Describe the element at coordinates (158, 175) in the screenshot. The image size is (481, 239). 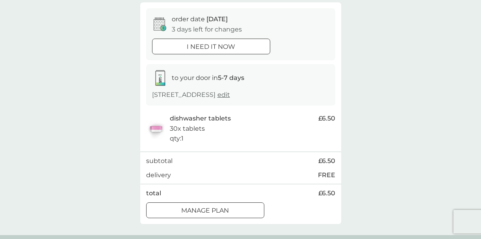
I see `p: delivery` at that location.